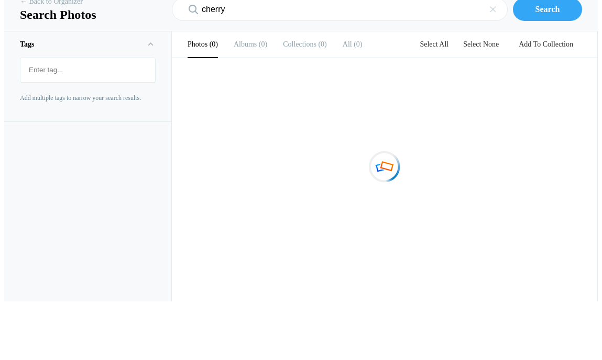  What do you see at coordinates (300, 44) in the screenshot?
I see `b: Collections` at bounding box center [300, 44].